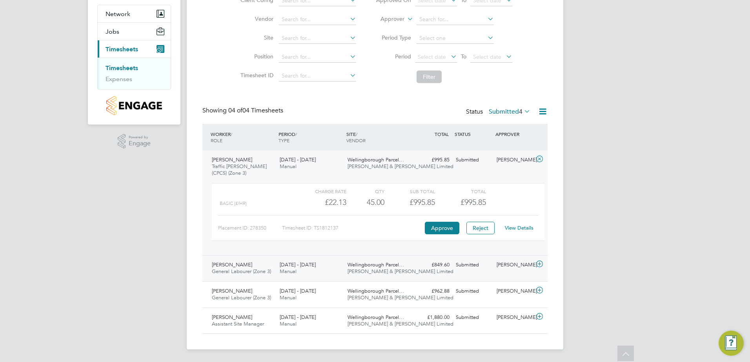  Describe the element at coordinates (256, 38) in the screenshot. I see `label: Site` at that location.